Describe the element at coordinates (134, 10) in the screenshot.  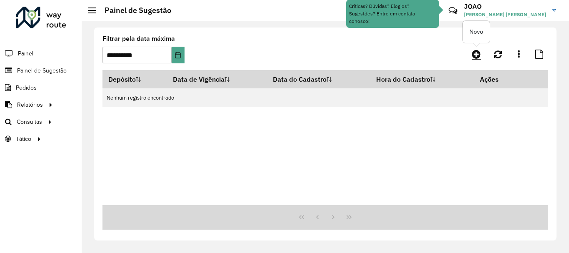
I see `h2: Painel de Sugestão` at that location.